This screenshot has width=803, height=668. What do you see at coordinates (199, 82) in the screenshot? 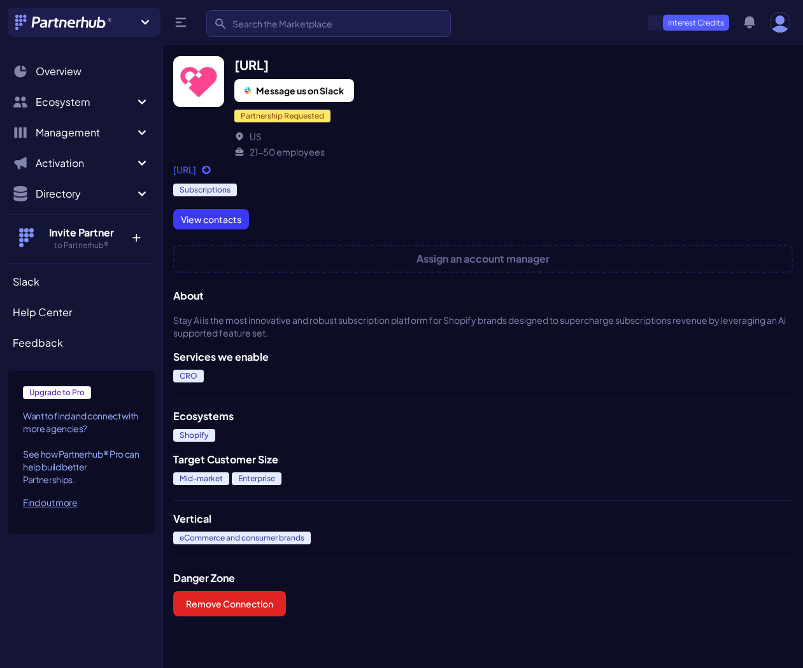
I see `img: Stay.Ai` at bounding box center [199, 82].